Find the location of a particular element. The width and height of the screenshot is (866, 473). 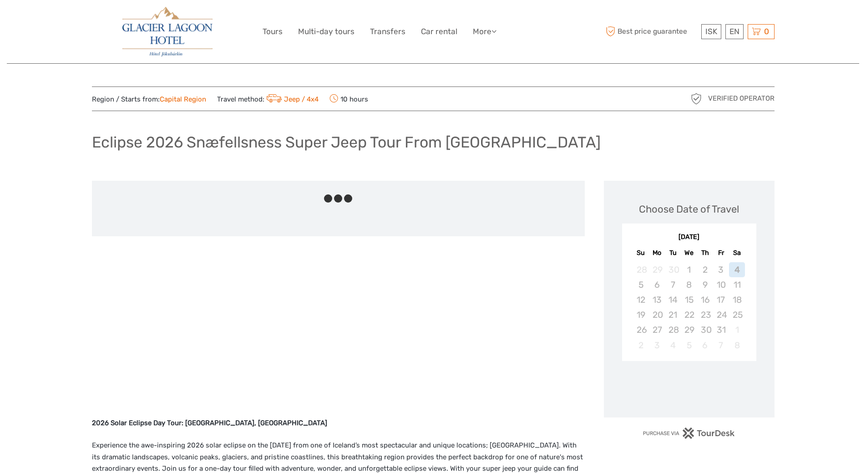

div: month 2025-10 is located at coordinates (689, 307).